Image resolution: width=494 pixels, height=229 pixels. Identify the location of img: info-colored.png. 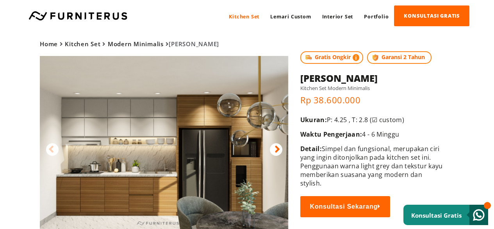
(356, 57).